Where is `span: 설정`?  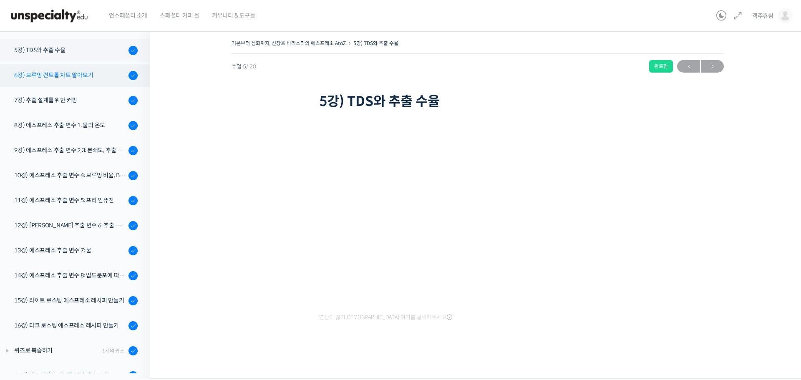
span: 설정 is located at coordinates (134, 280).